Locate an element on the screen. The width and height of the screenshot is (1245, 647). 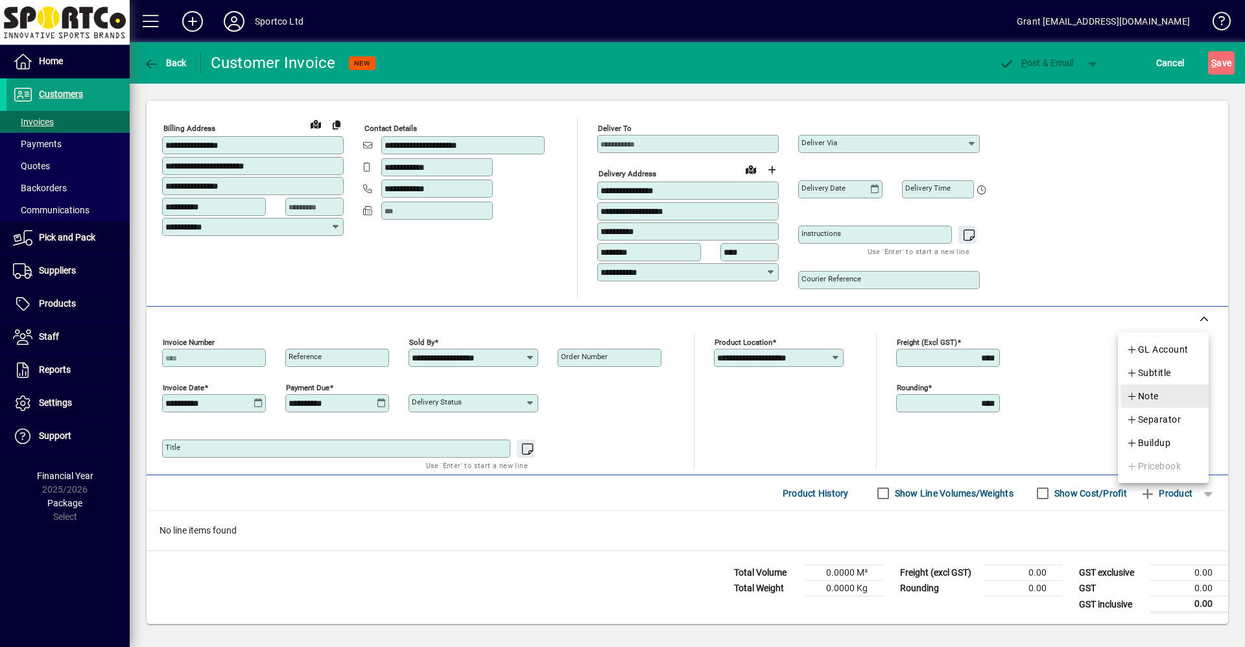
button: Note is located at coordinates (1163, 396).